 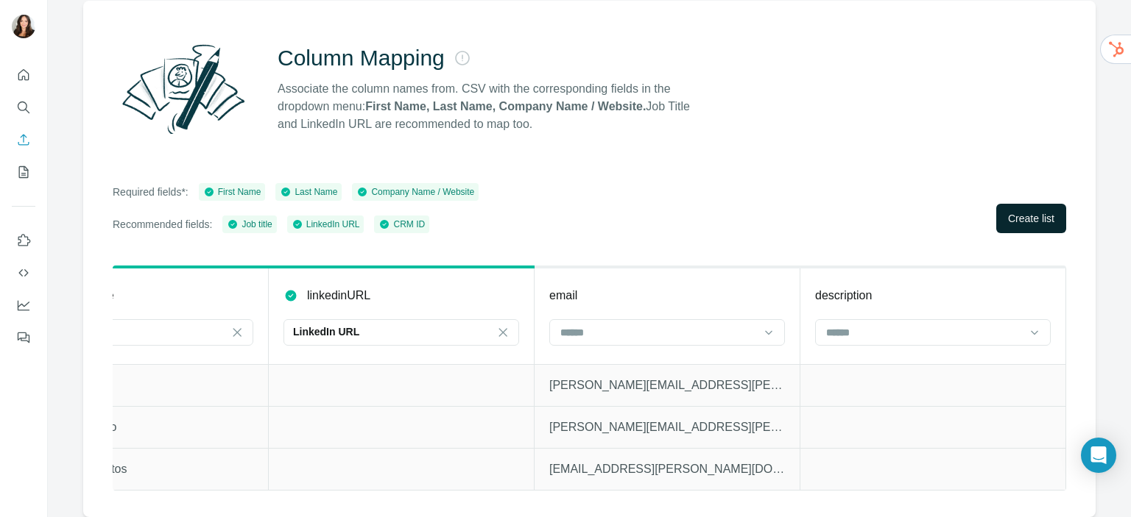 What do you see at coordinates (325, 224) in the screenshot?
I see `div: LinkedIn URL` at bounding box center [325, 224].